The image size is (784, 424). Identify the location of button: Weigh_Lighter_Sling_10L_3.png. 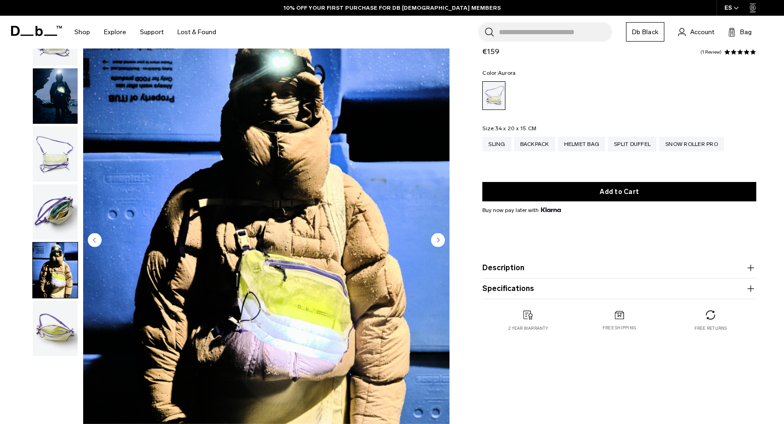
(55, 212).